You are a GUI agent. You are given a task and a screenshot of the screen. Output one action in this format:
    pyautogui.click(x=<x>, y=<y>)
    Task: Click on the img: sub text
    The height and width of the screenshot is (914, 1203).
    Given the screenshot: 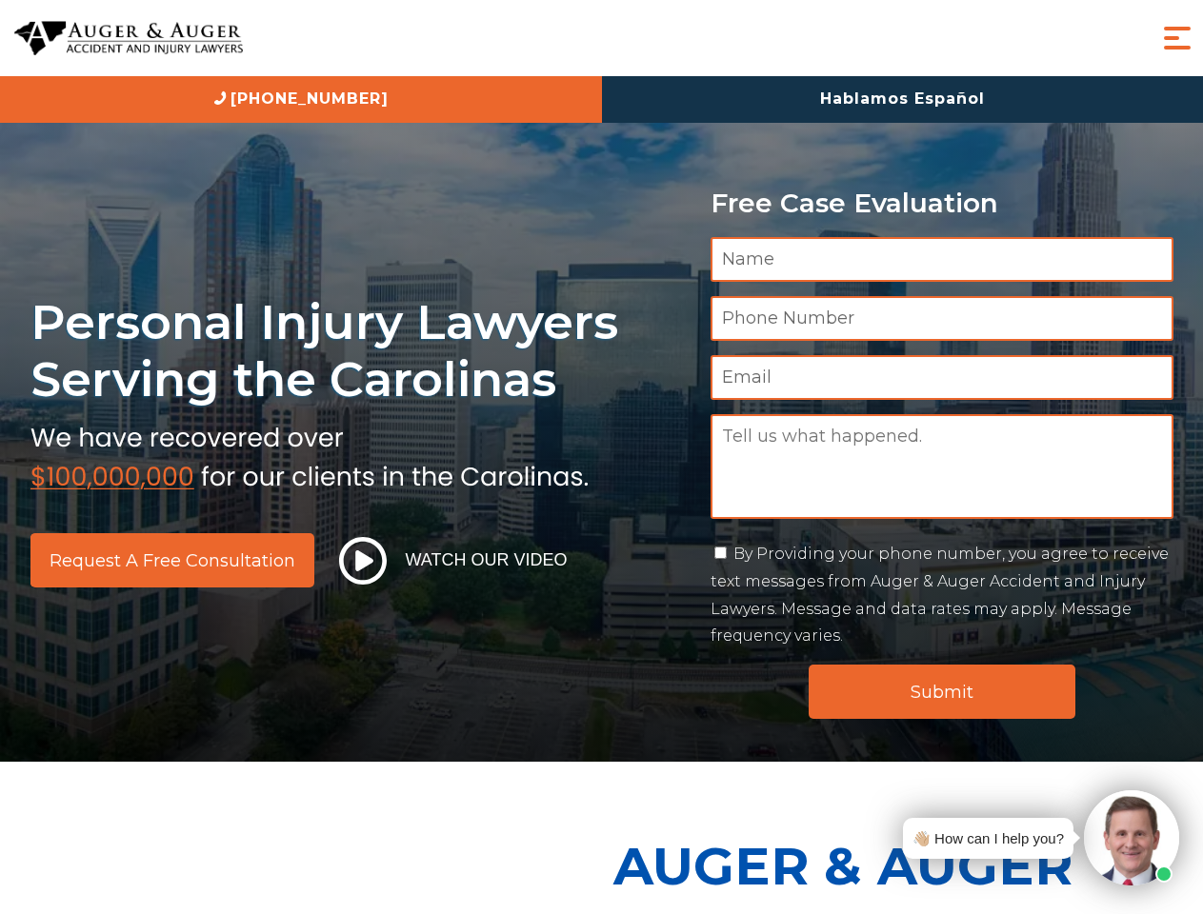 What is the action you would take?
    pyautogui.click(x=310, y=454)
    